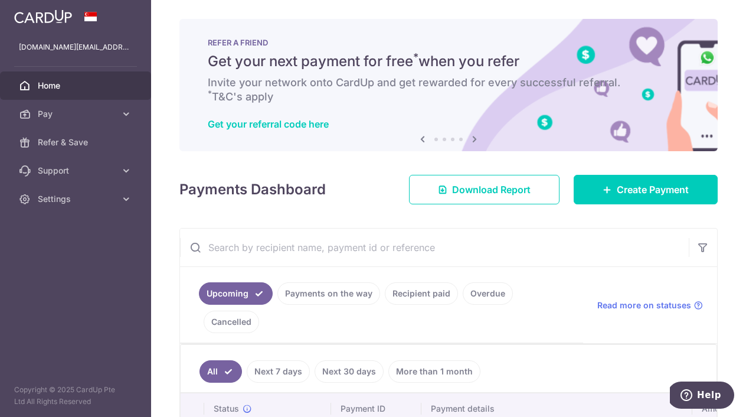  I want to click on a: Overdue, so click(488, 293).